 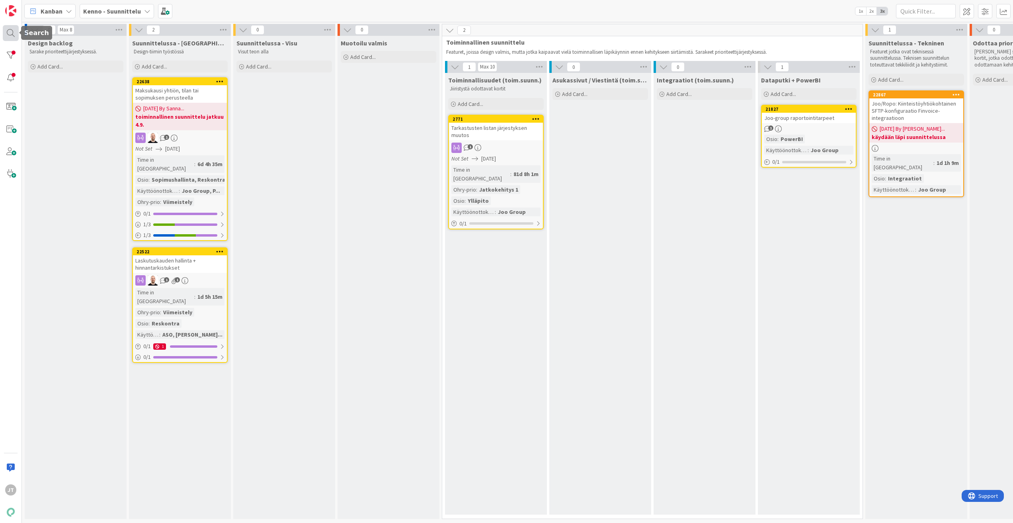 I want to click on img: TM, so click(x=153, y=138).